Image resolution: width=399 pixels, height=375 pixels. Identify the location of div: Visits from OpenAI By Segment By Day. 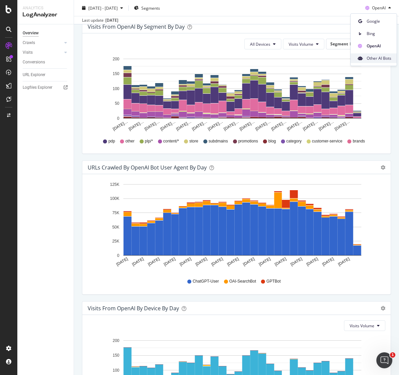
(136, 27).